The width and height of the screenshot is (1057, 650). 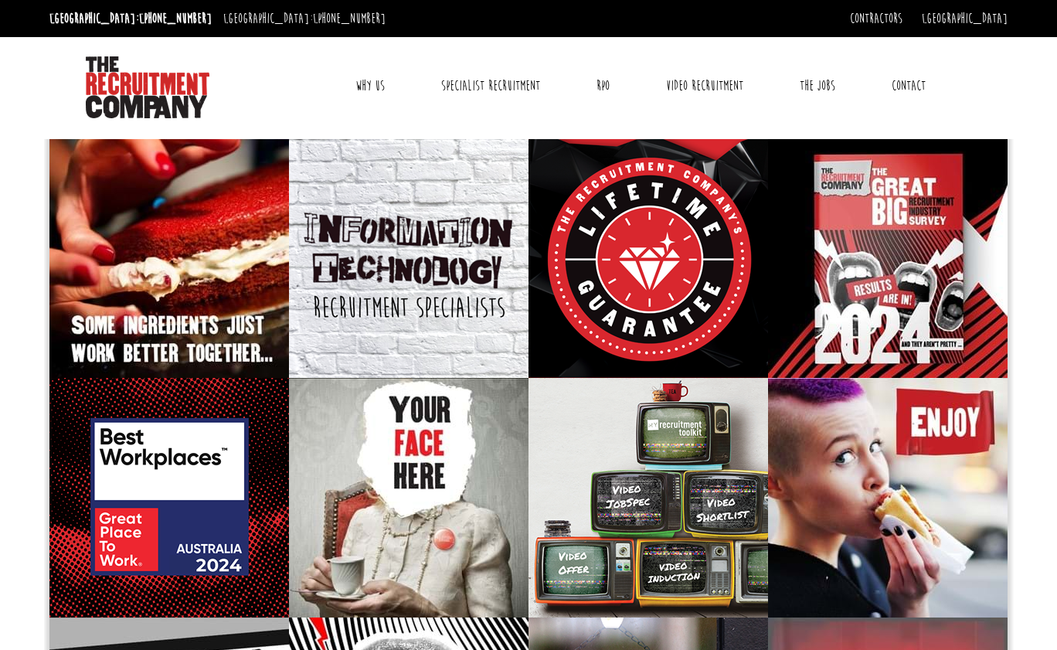 I want to click on a: RPO, so click(x=603, y=86).